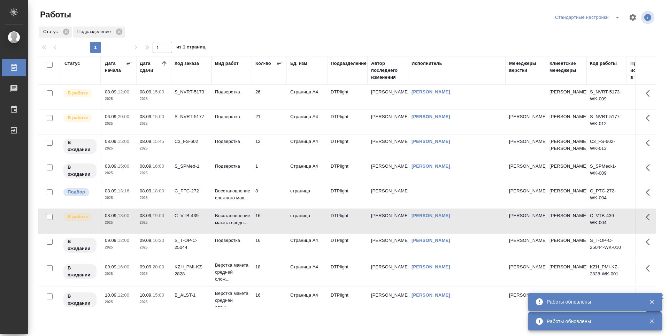  I want to click on p: Подразделение, so click(95, 32).